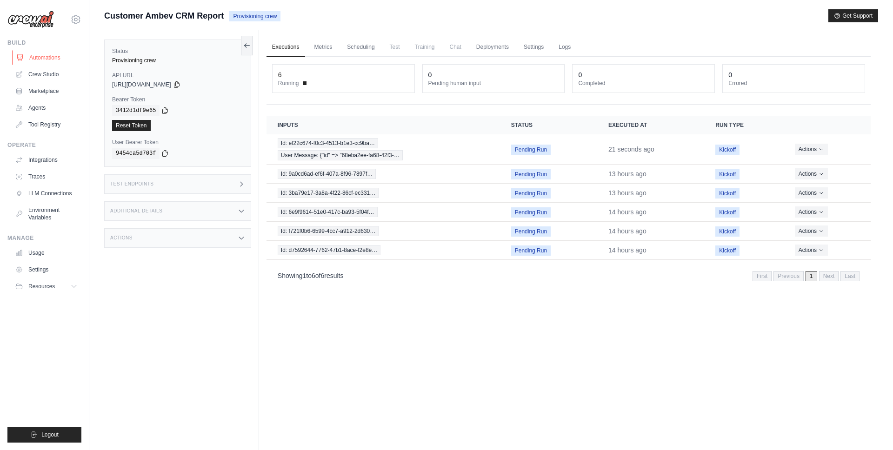 Image resolution: width=893 pixels, height=450 pixels. I want to click on a: Logs, so click(564, 47).